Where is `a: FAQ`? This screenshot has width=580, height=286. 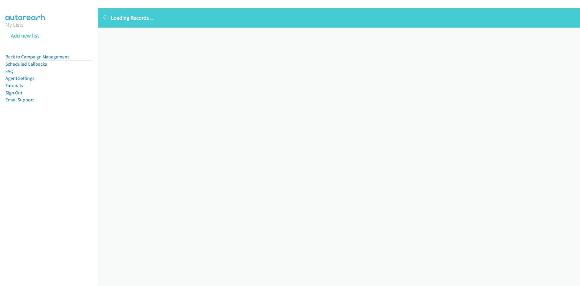 a: FAQ is located at coordinates (9, 71).